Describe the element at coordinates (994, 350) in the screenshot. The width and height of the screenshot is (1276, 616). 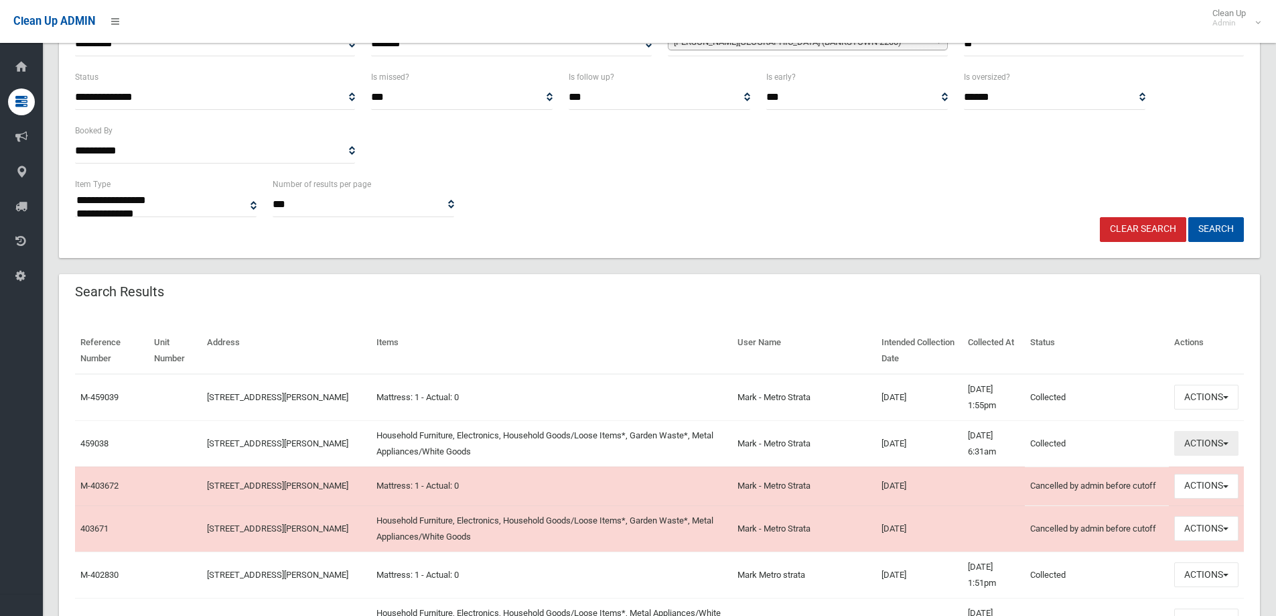
I see `th: Collected At` at that location.